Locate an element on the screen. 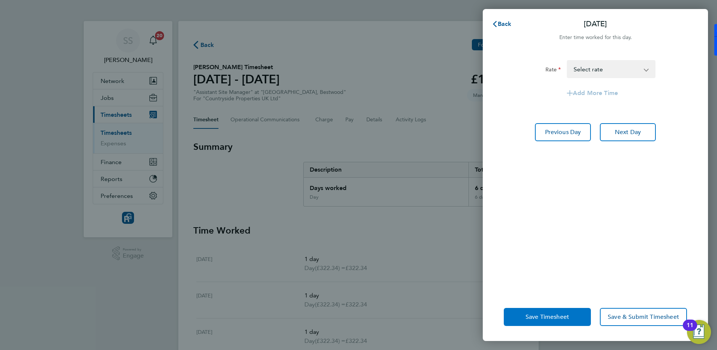  button: Open Resource Center, 11 new notifications is located at coordinates (699, 332).